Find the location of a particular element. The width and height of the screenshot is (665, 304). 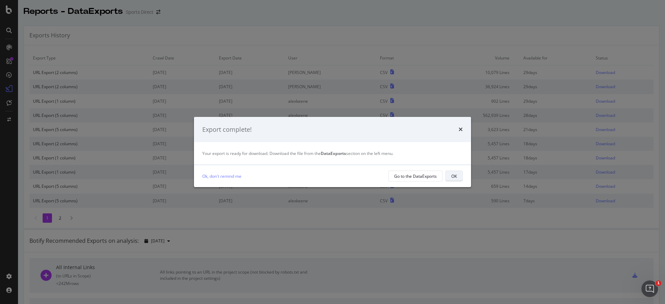

strong: DataExports is located at coordinates (333, 153).